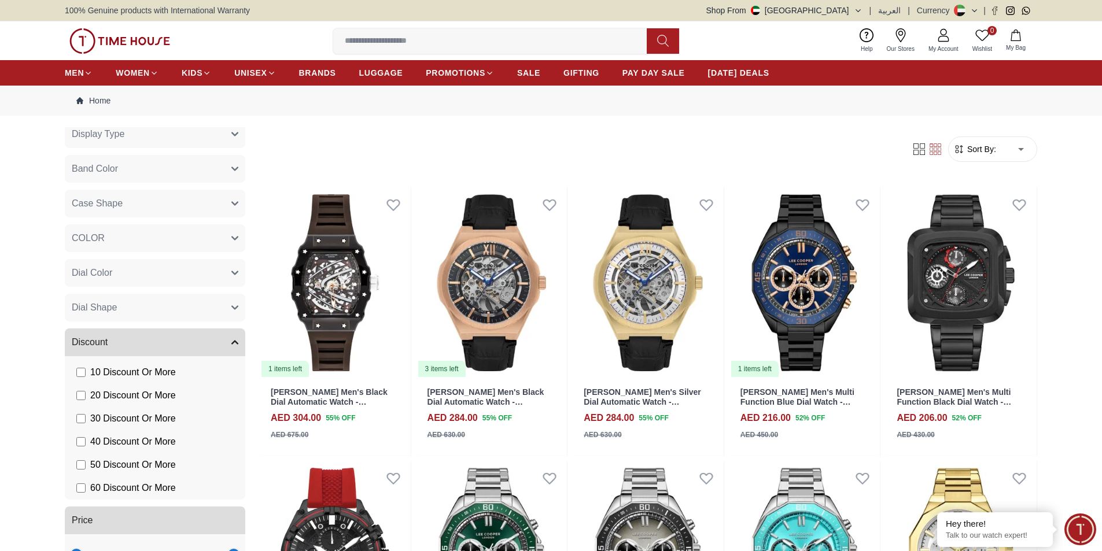 The image size is (1102, 551). What do you see at coordinates (155, 342) in the screenshot?
I see `button: Discount` at bounding box center [155, 342].